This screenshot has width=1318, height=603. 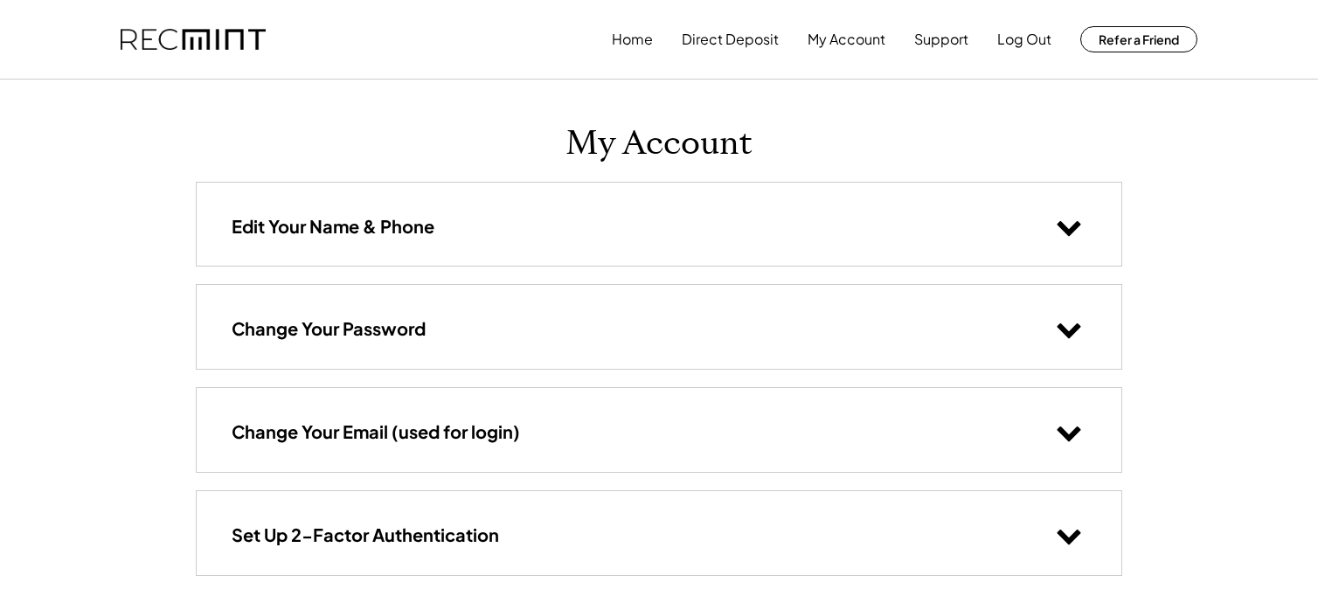 What do you see at coordinates (1024, 39) in the screenshot?
I see `button: Log Out` at bounding box center [1024, 39].